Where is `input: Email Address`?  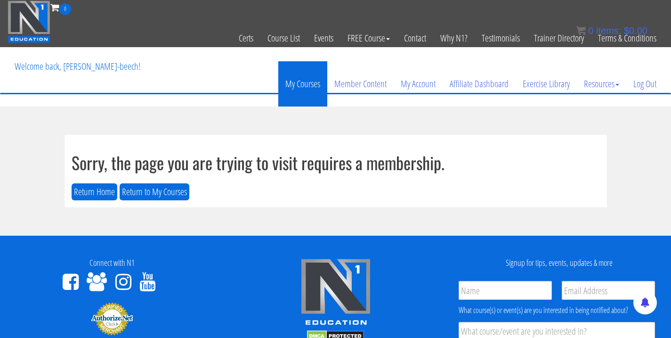
input: Email Address is located at coordinates (609, 290).